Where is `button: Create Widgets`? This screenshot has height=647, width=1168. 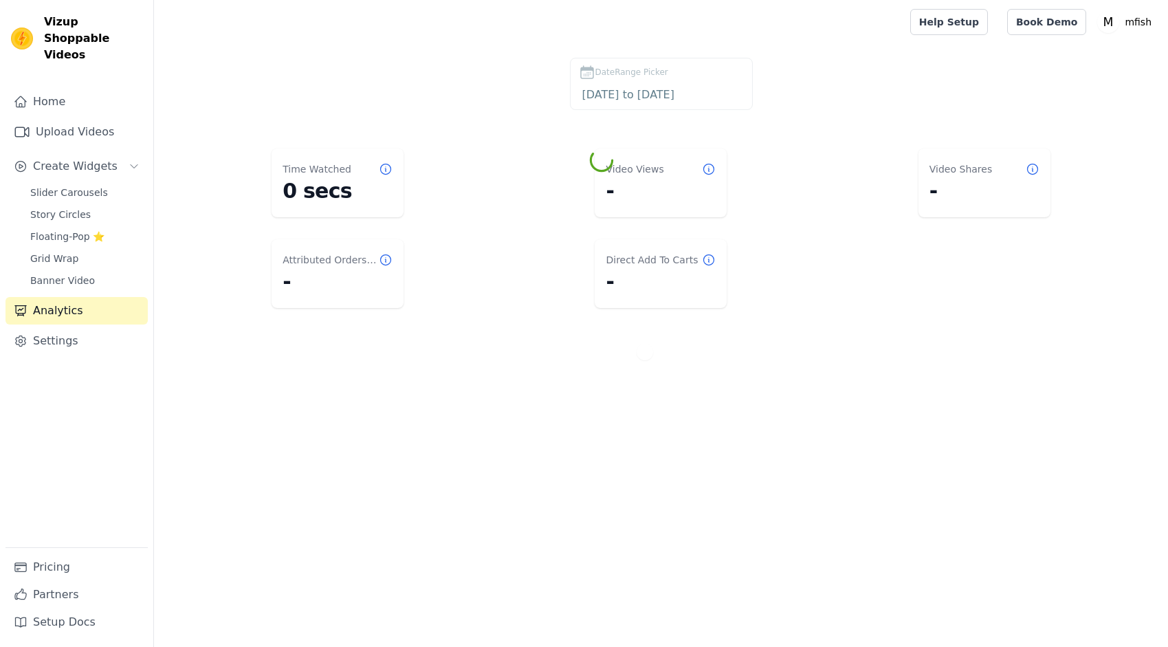
button: Create Widgets is located at coordinates (76, 166).